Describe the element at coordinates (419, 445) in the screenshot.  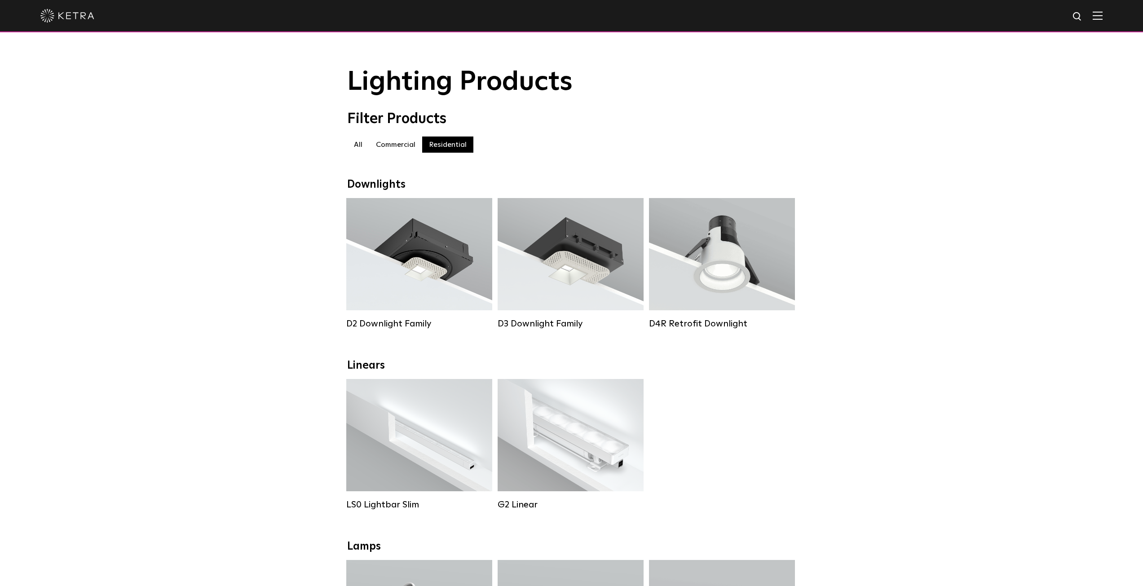
I see `a: LS0 Lightbar Slim Lumen Output:200 / 350Colors:White / BlackControl:X96 Controller` at that location.